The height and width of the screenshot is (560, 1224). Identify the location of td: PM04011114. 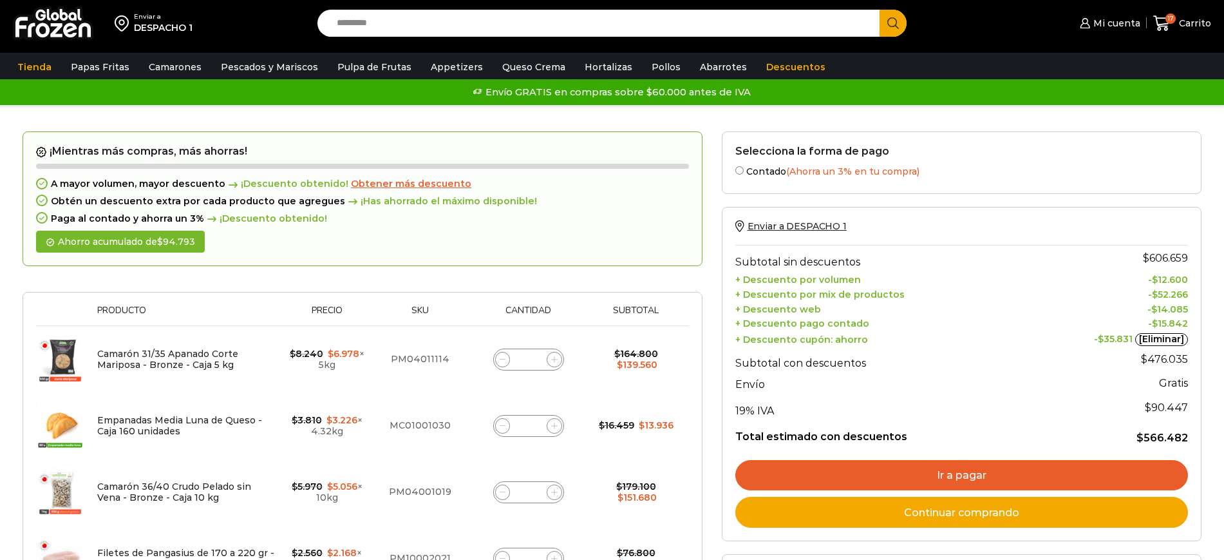
(420, 359).